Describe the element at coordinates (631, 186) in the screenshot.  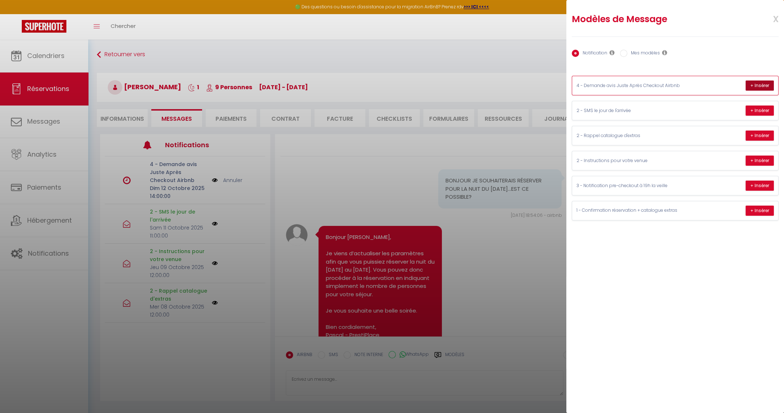
I see `p: 3 - Notification pre-checkout à 19h la veille` at that location.